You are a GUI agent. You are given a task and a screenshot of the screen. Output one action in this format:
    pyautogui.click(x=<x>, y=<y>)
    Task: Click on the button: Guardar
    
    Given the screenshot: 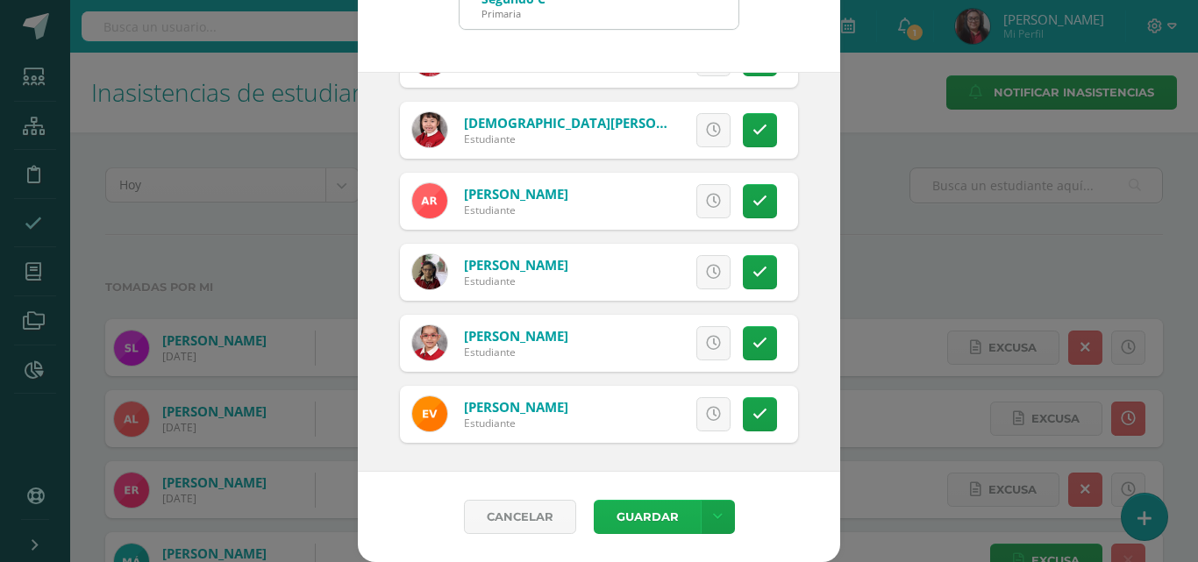 What is the action you would take?
    pyautogui.click(x=647, y=517)
    